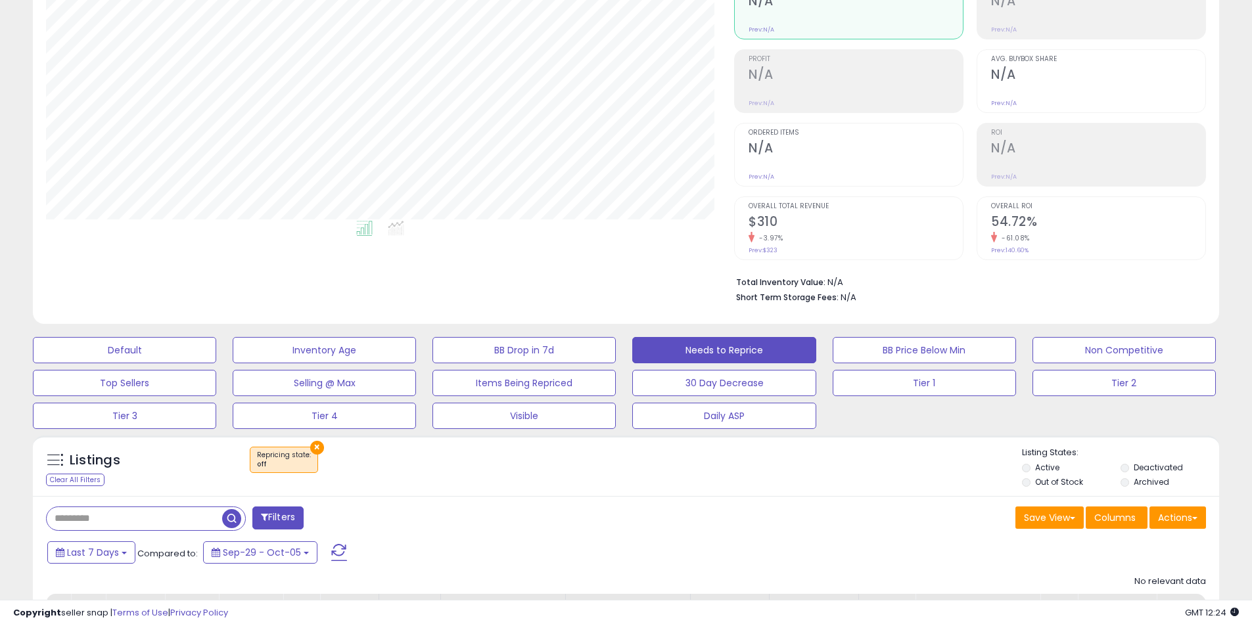 The image size is (1252, 626). What do you see at coordinates (262, 553) in the screenshot?
I see `span: Sep-29 - Oct-05` at bounding box center [262, 553].